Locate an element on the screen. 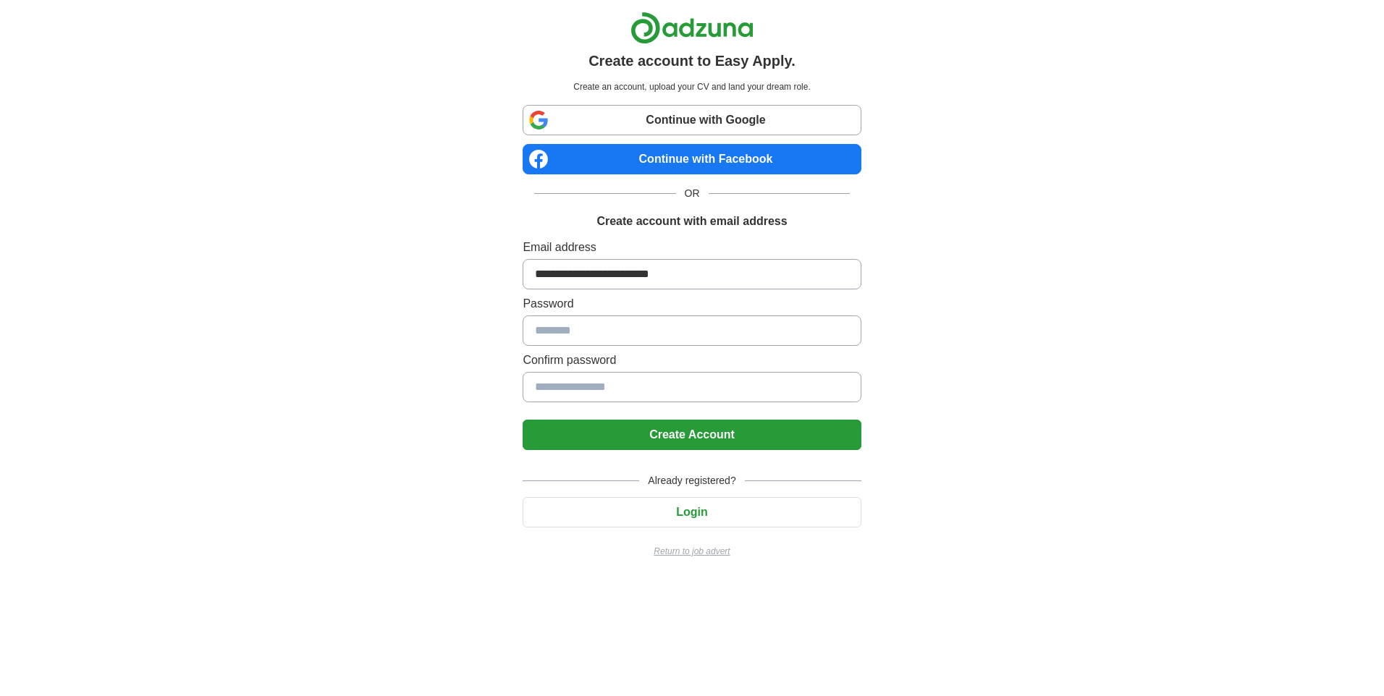 The image size is (1384, 696). button: Create Account is located at coordinates (691, 435).